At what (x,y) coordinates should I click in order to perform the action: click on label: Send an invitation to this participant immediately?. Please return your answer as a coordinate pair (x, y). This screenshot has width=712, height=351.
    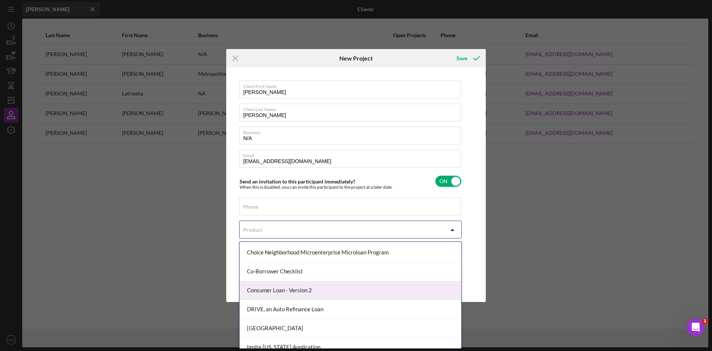
    Looking at the image, I should click on (298, 181).